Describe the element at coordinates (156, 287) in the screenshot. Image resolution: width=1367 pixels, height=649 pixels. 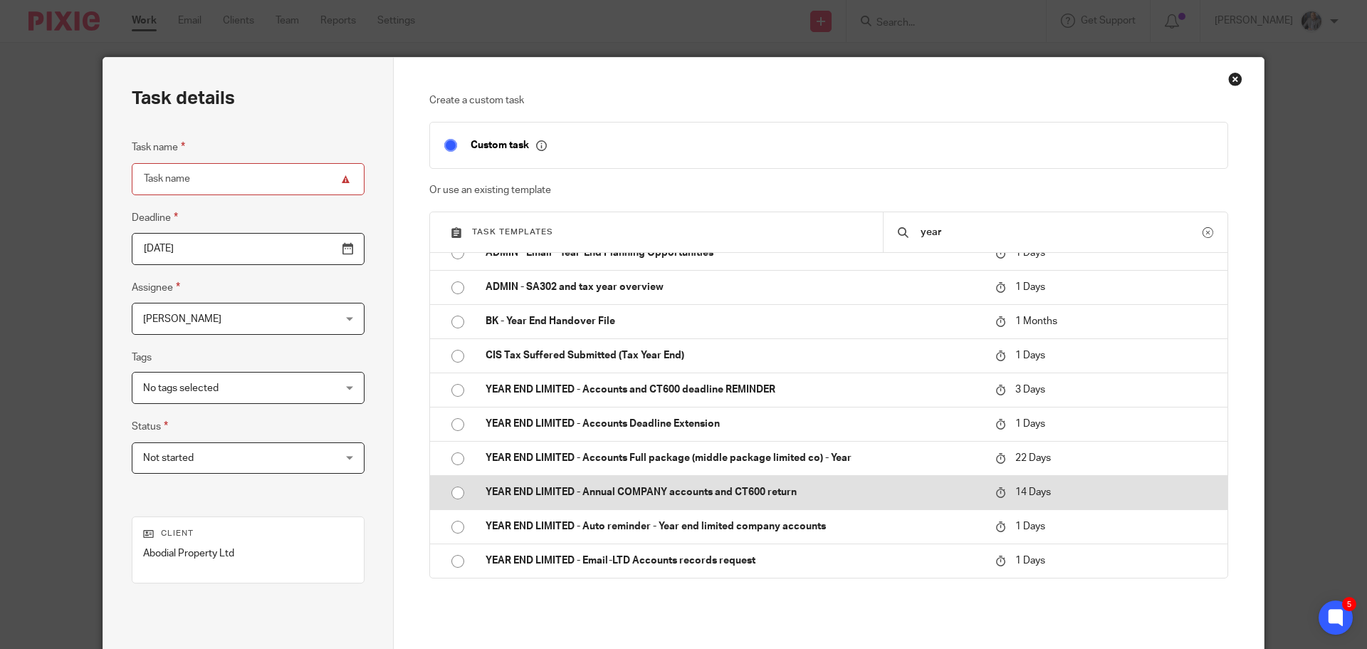
I see `label: Assignee` at that location.